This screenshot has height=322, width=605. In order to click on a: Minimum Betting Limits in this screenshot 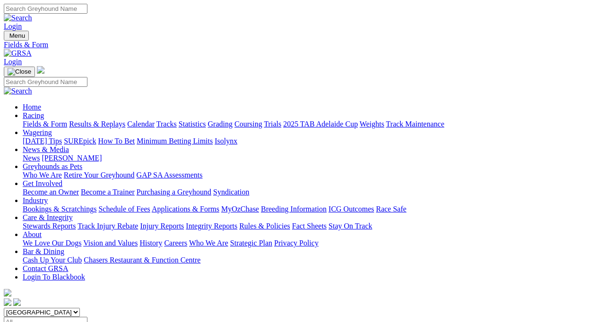, I will do `click(174, 141)`.